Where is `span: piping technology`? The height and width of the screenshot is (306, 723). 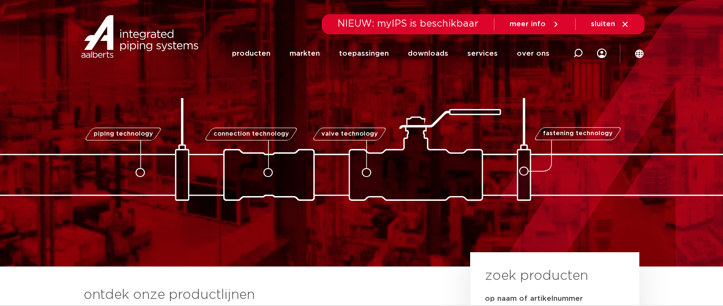 span: piping technology is located at coordinates (123, 134).